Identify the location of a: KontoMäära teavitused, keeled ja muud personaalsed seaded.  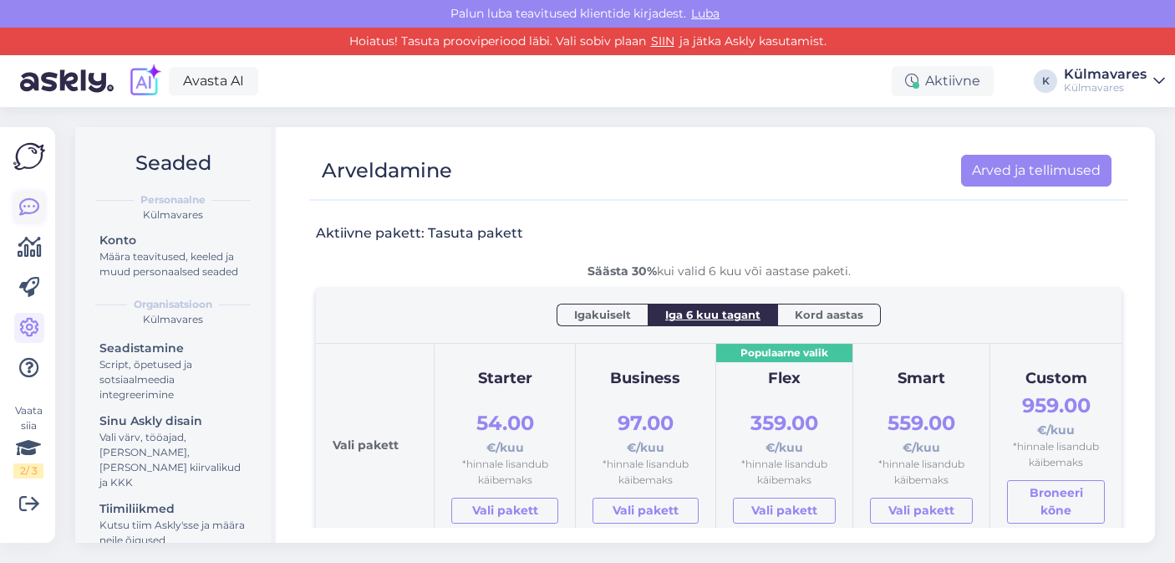
(175, 255).